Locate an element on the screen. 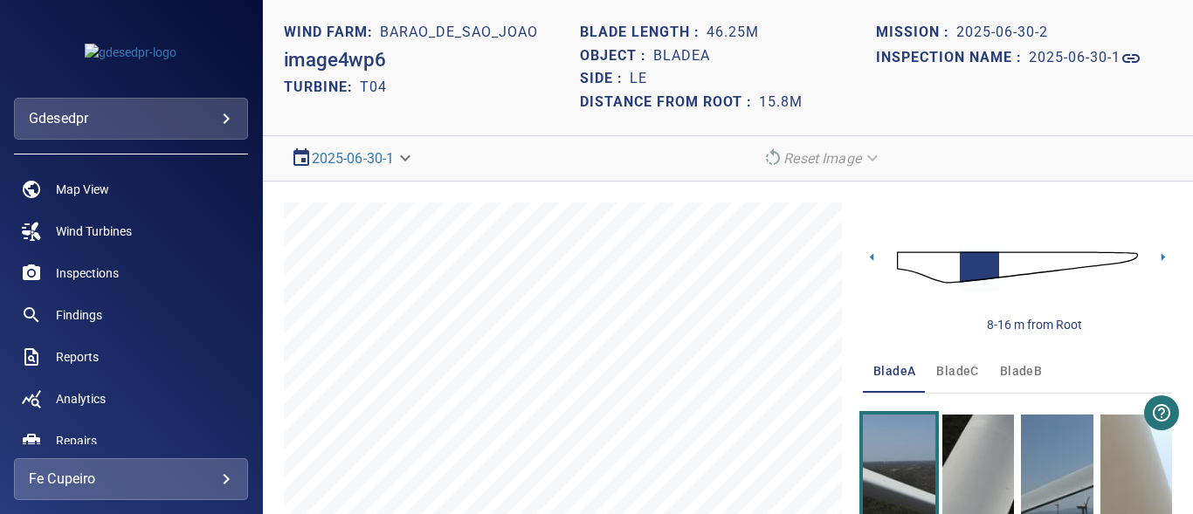 The width and height of the screenshot is (1193, 514). div: Reset Image is located at coordinates (822, 158).